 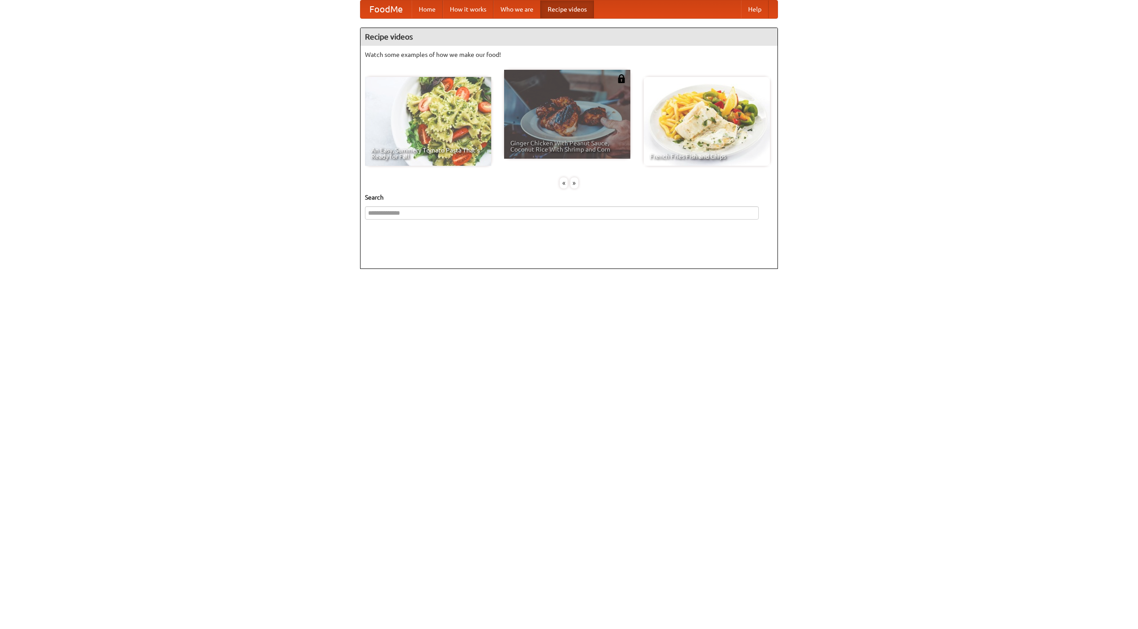 What do you see at coordinates (567, 9) in the screenshot?
I see `a: Recipe videos` at bounding box center [567, 9].